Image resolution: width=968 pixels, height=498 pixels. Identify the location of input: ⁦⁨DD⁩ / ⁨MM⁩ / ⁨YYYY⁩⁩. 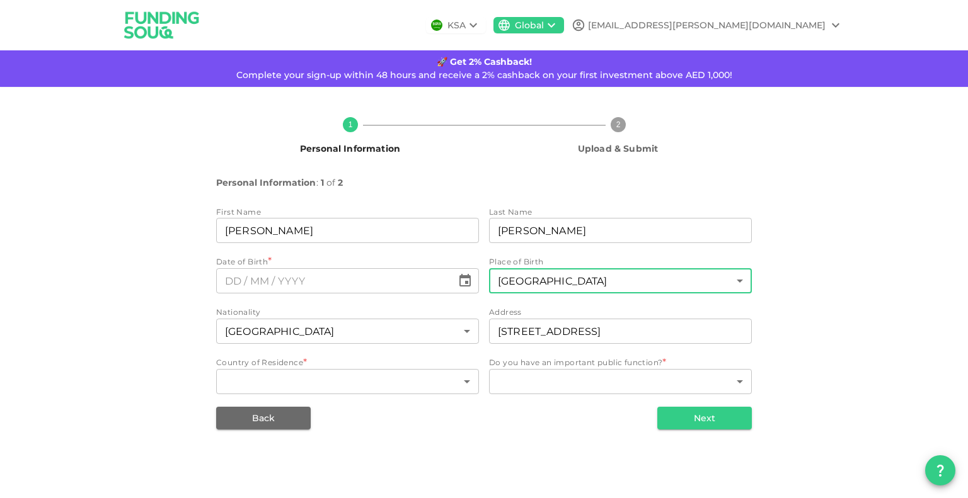
(334, 281).